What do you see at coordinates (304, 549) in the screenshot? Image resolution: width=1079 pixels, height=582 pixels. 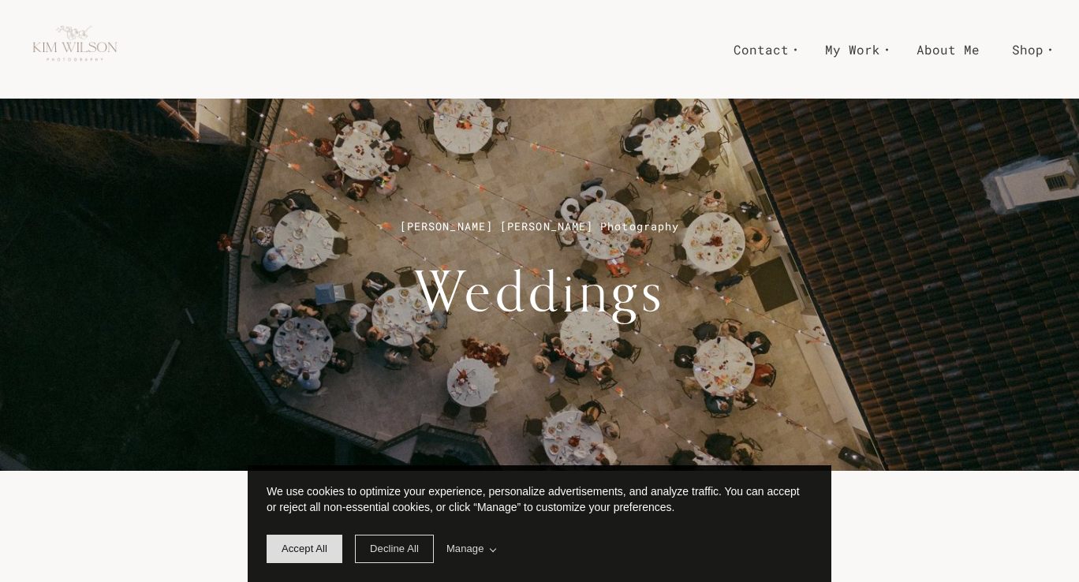 I see `span: allow cookie message` at bounding box center [304, 549].